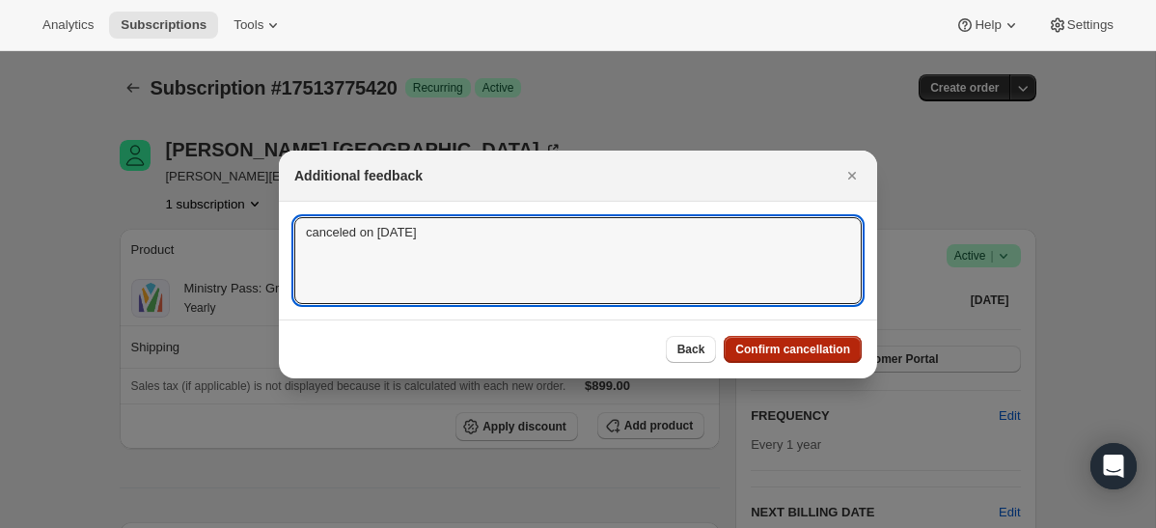  I want to click on button: Close, so click(852, 176).